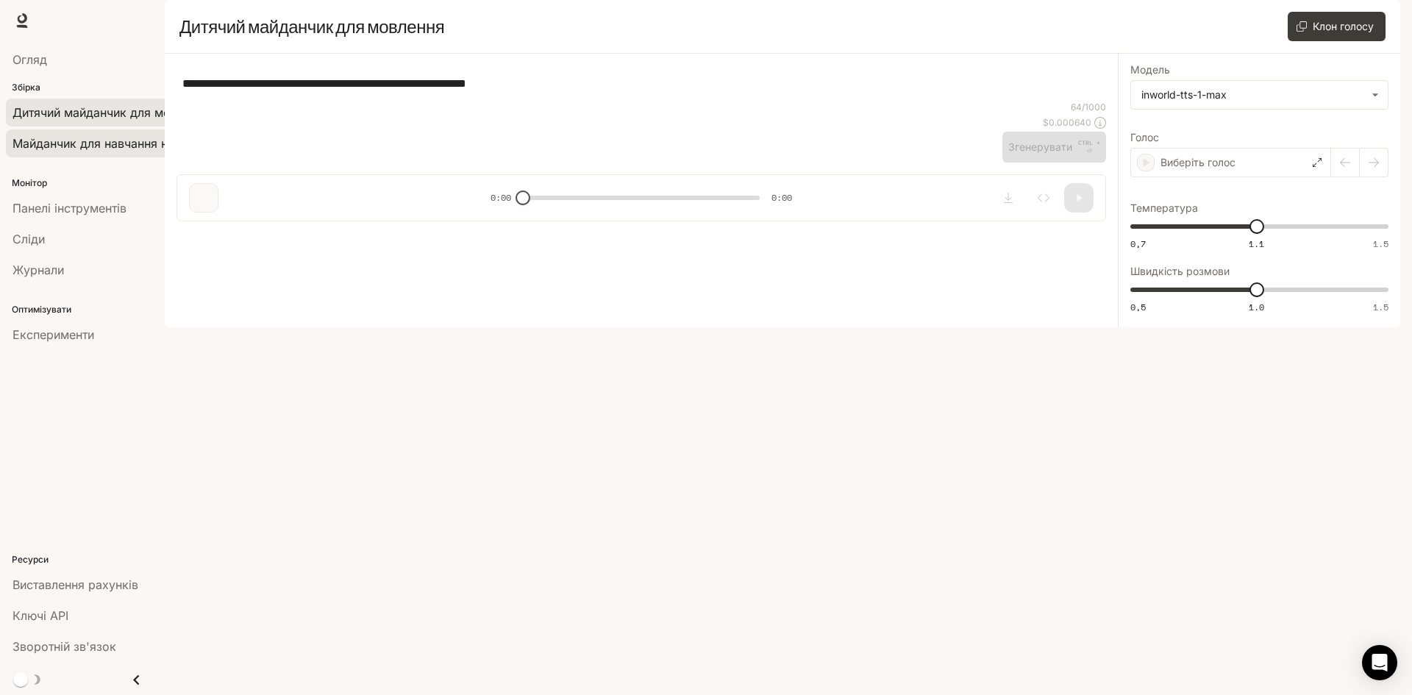  What do you see at coordinates (1164, 207) in the screenshot?
I see `font: Температура` at bounding box center [1164, 207].